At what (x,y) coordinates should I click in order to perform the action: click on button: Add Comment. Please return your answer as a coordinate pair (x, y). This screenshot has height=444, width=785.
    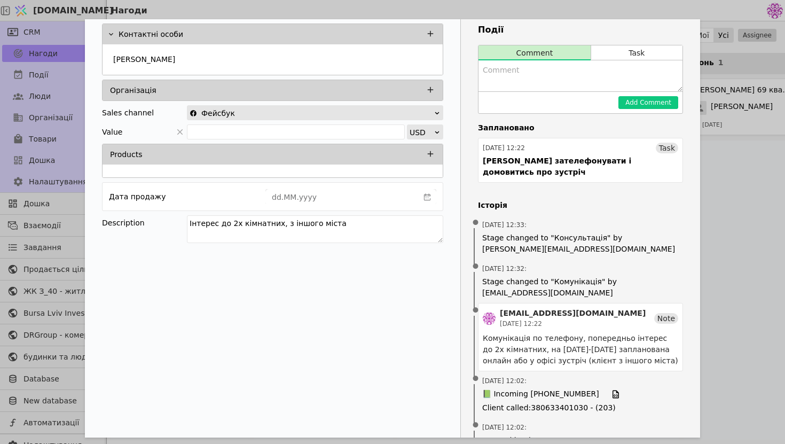
    Looking at the image, I should click on (648, 102).